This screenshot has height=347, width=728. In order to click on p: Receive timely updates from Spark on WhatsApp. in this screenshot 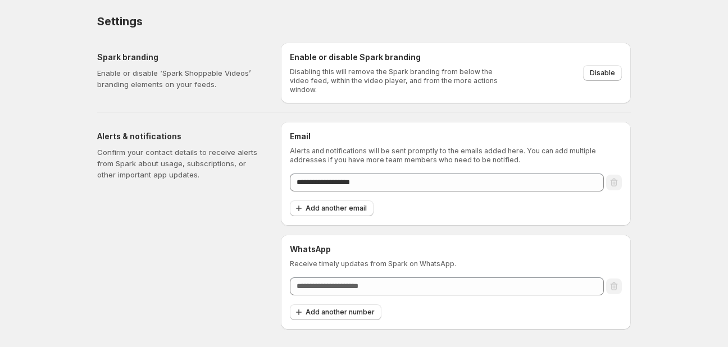, I will do `click(456, 264)`.